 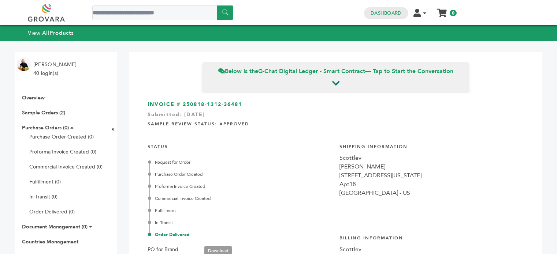 What do you see at coordinates (240, 199) in the screenshot?
I see `div: Commercial Invoice Created` at bounding box center [240, 199].